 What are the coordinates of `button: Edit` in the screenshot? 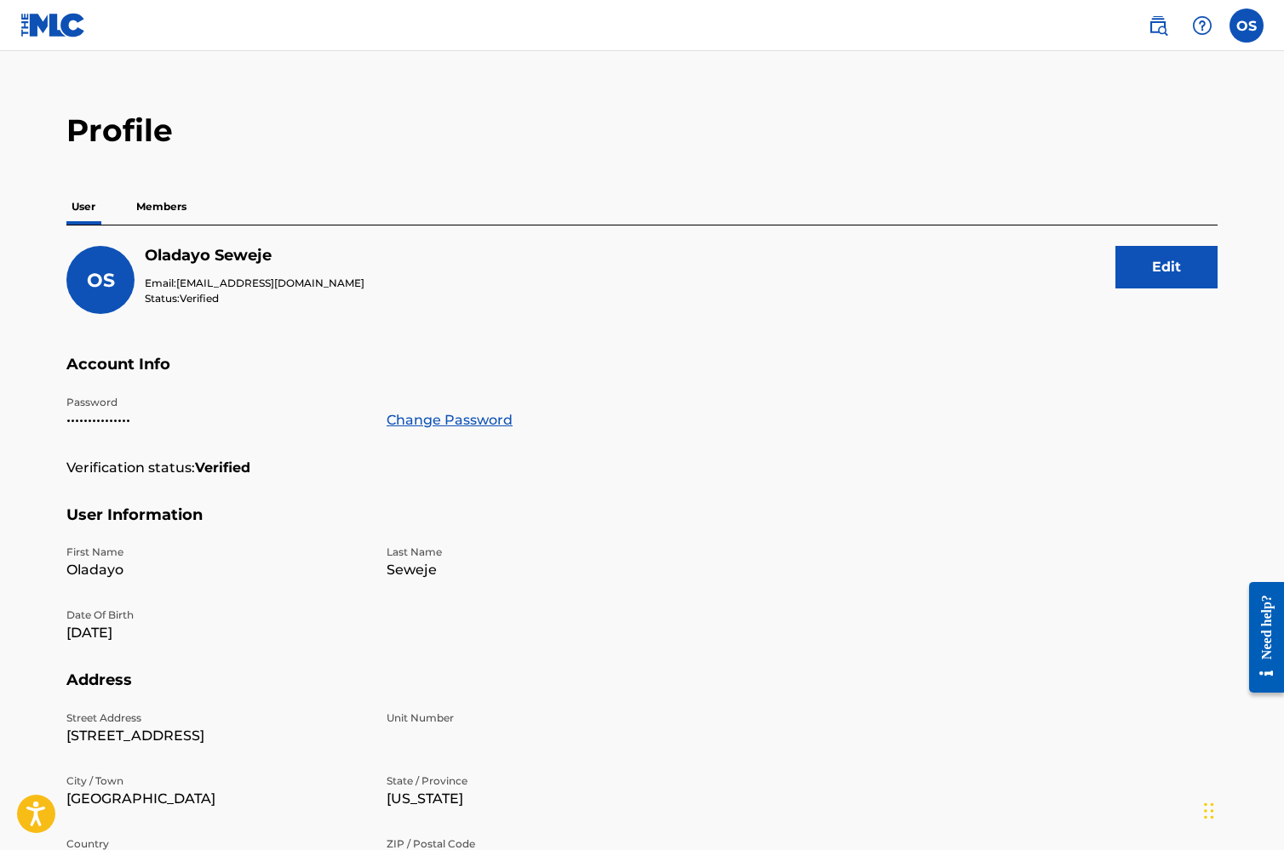 It's located at (1166, 267).